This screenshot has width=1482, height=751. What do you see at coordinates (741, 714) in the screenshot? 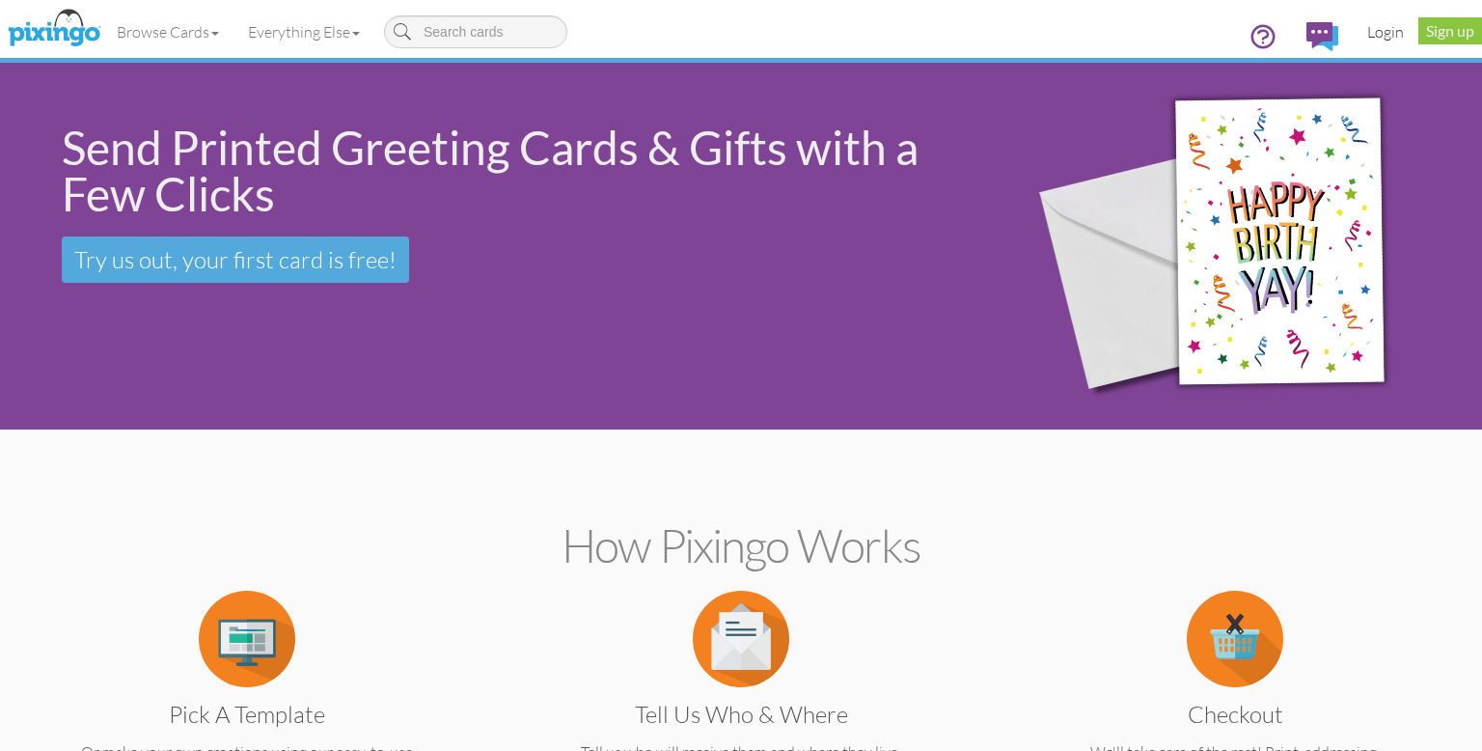
I see `h3: Tell us Who & Where` at bounding box center [741, 714].